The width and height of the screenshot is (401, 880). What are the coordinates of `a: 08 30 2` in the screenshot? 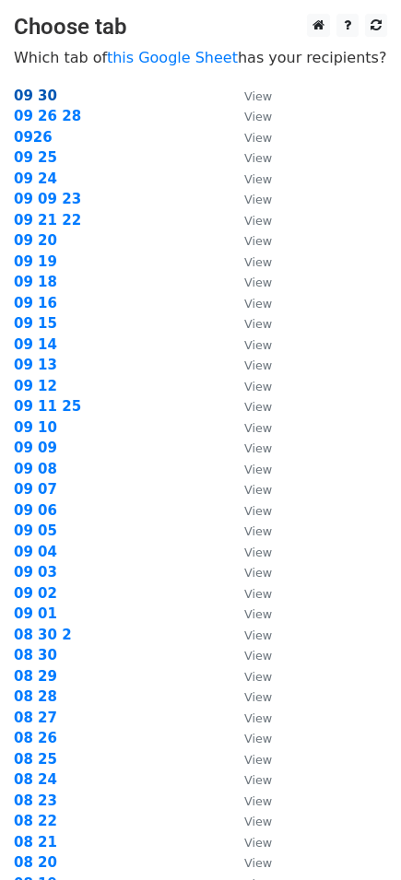 It's located at (42, 635).